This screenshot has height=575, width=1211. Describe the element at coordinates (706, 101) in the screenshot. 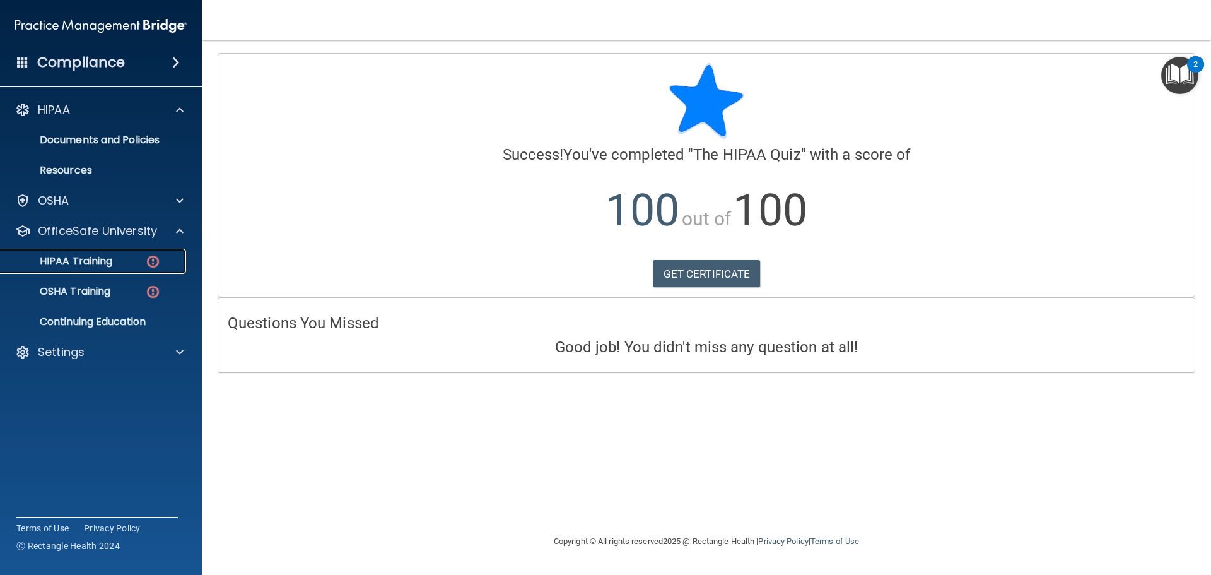

I see `img: blue-star-rounded.9d042014.png` at that location.